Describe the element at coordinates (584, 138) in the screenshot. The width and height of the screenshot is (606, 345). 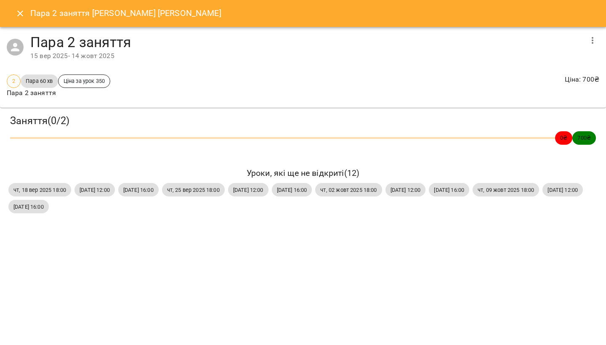
I see `span: 700 ₴` at that location.